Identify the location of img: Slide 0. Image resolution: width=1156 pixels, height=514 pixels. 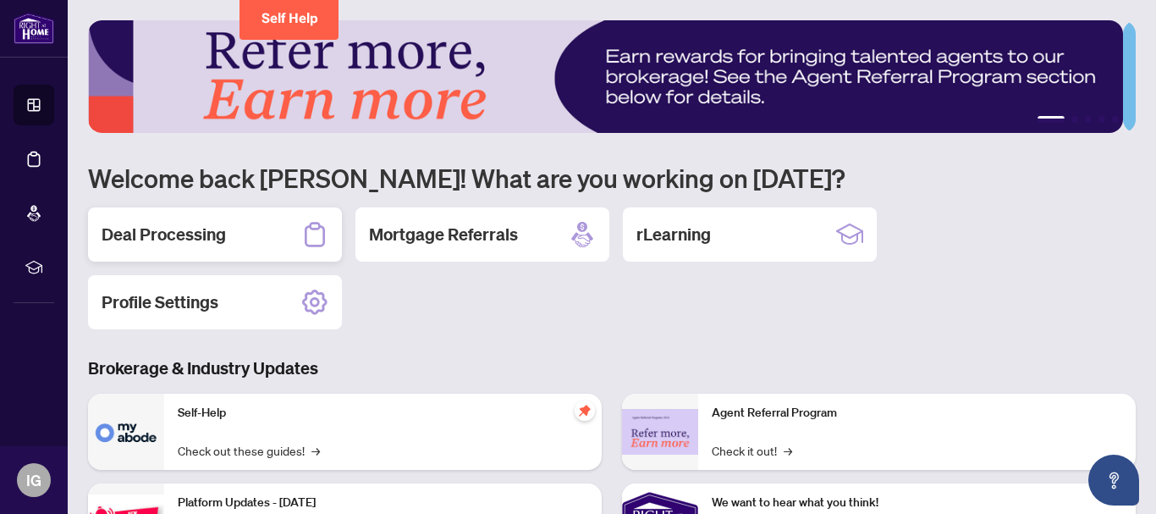
(605, 76).